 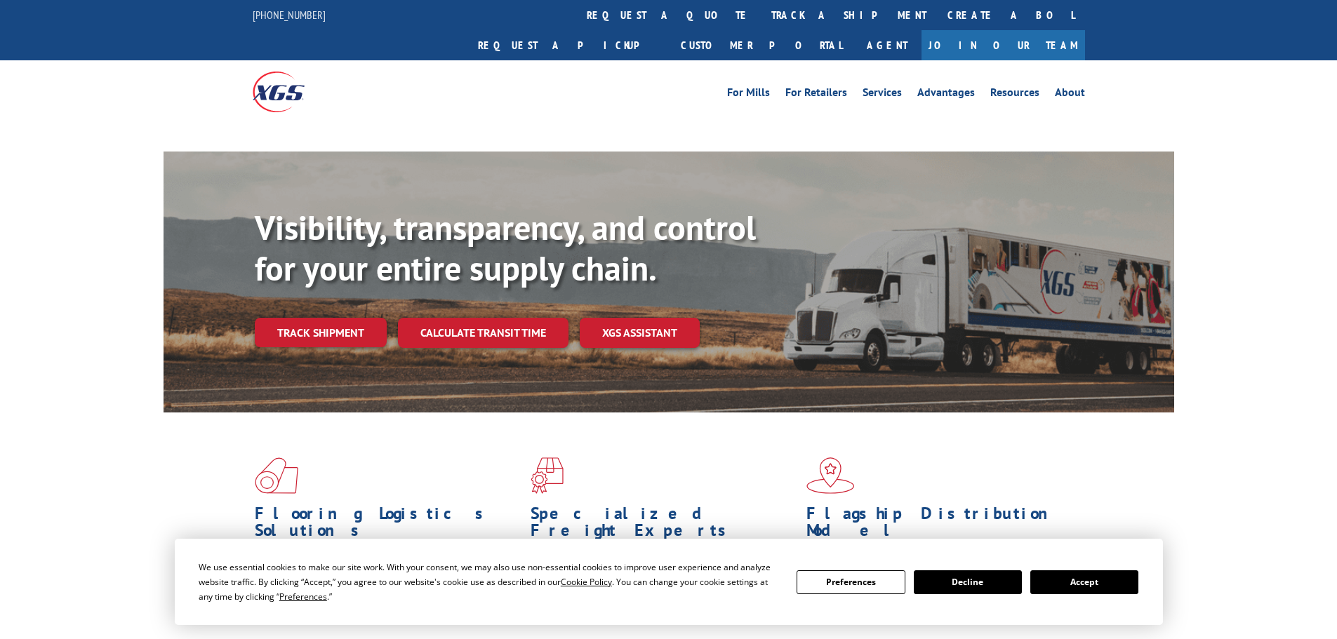 What do you see at coordinates (303, 597) in the screenshot?
I see `span: Preferences` at bounding box center [303, 597].